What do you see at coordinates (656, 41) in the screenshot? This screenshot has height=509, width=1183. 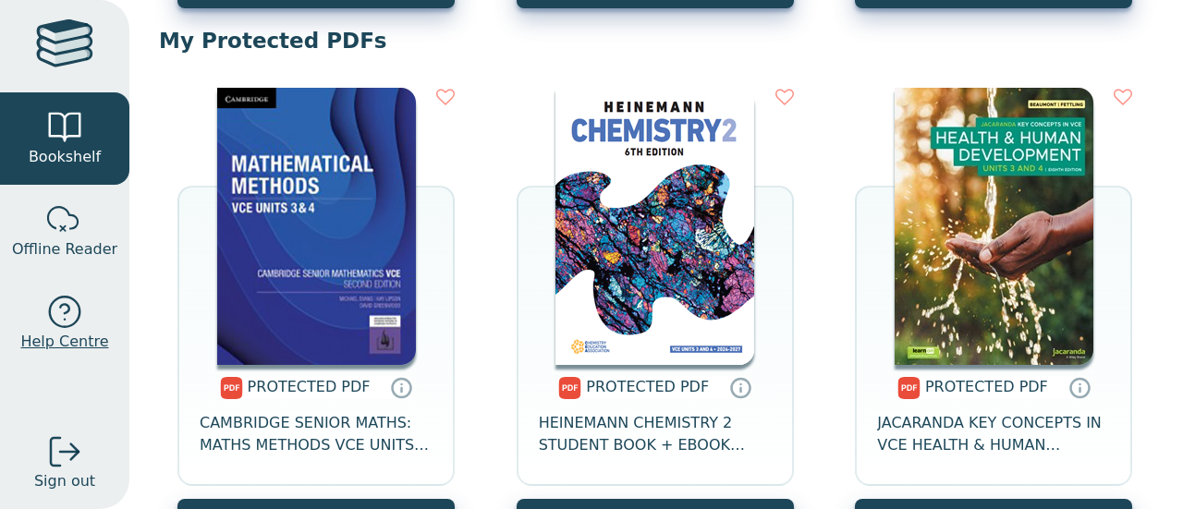 I see `p: My Protected PDFs` at bounding box center [656, 41].